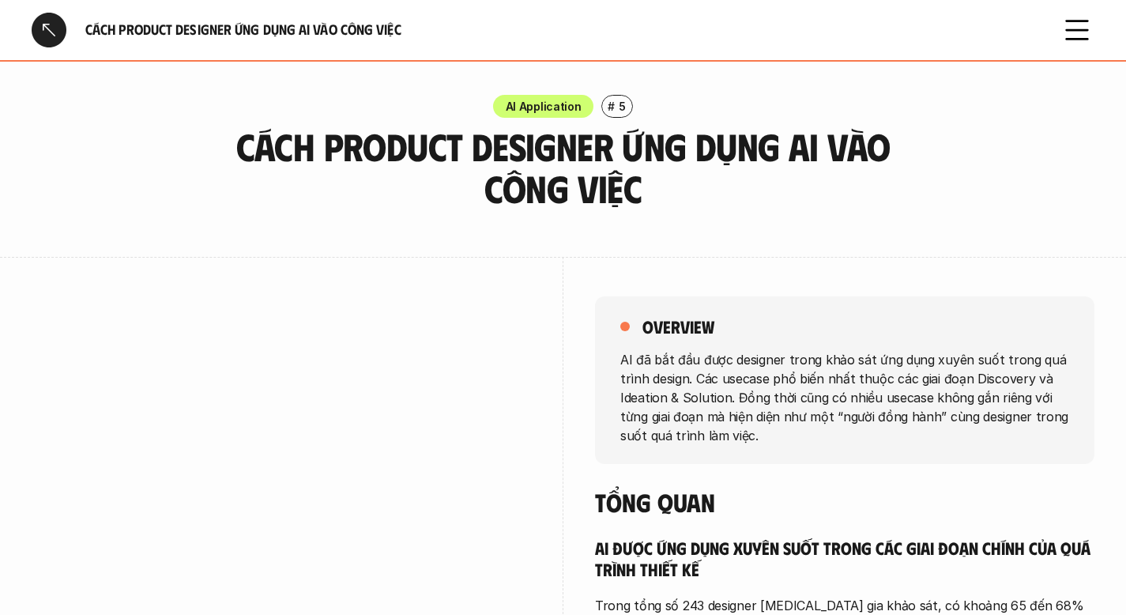 The width and height of the screenshot is (1126, 615). I want to click on p: AI Application, so click(543, 106).